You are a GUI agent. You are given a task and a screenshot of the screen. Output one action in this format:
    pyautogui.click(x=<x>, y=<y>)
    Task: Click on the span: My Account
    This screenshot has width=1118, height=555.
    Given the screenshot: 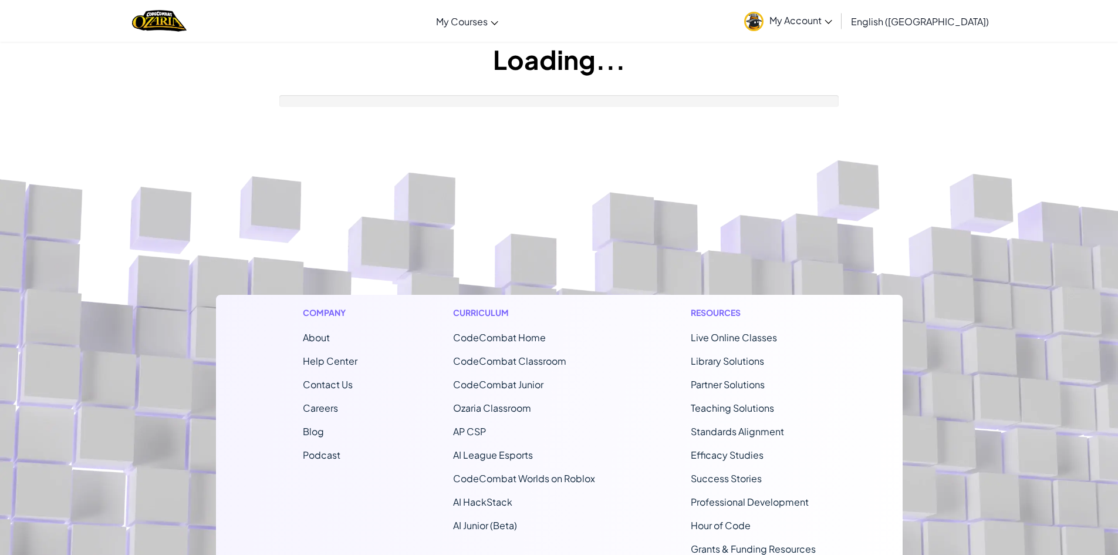 What is the action you would take?
    pyautogui.click(x=801, y=20)
    